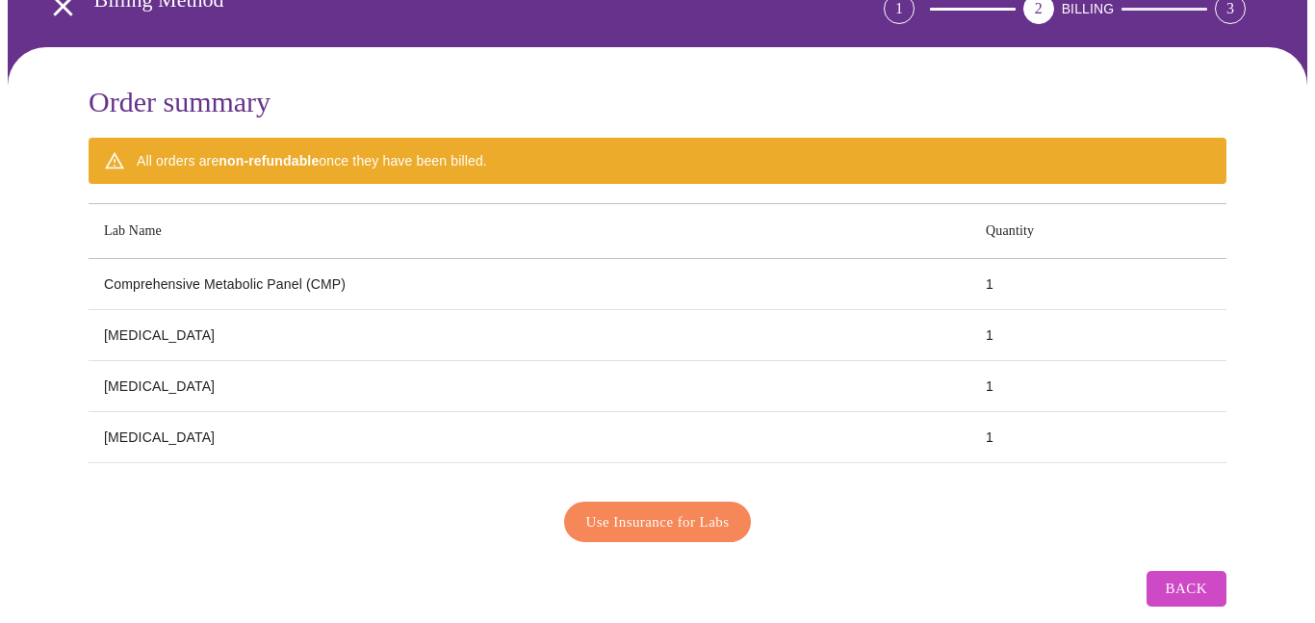 This screenshot has height=623, width=1315. I want to click on span: Use Insurance for Labs, so click(657, 522).